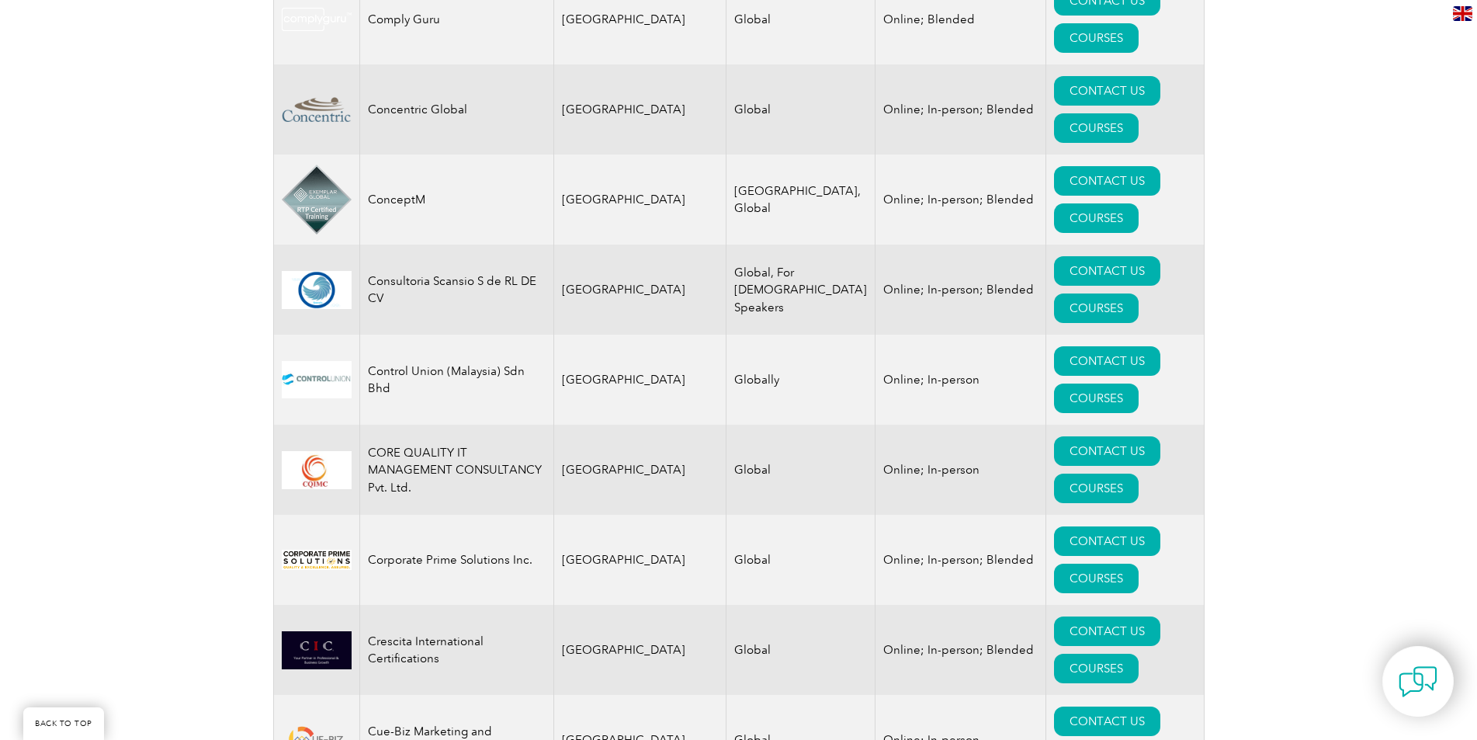 The image size is (1477, 740). I want to click on img: 4db1980e-d9a0-ee11-be37-00224893a058-logo.png, so click(317, 199).